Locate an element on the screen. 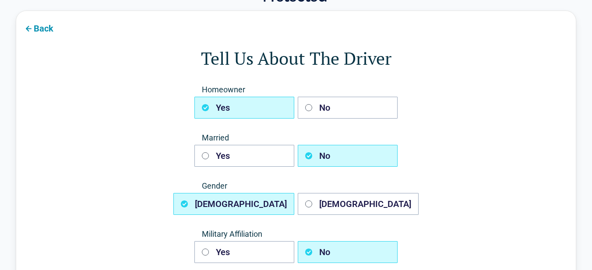 This screenshot has width=592, height=270. span: Homeowner is located at coordinates (296, 90).